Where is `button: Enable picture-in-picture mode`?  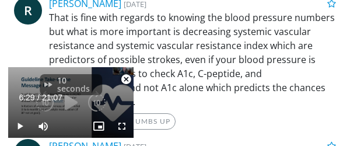 button: Enable picture-in-picture mode is located at coordinates (99, 126).